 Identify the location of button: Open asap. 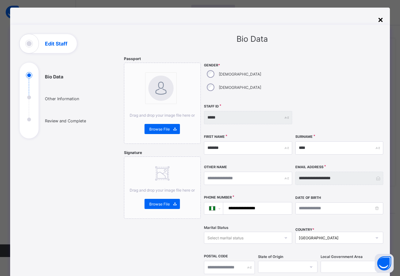
(384, 263).